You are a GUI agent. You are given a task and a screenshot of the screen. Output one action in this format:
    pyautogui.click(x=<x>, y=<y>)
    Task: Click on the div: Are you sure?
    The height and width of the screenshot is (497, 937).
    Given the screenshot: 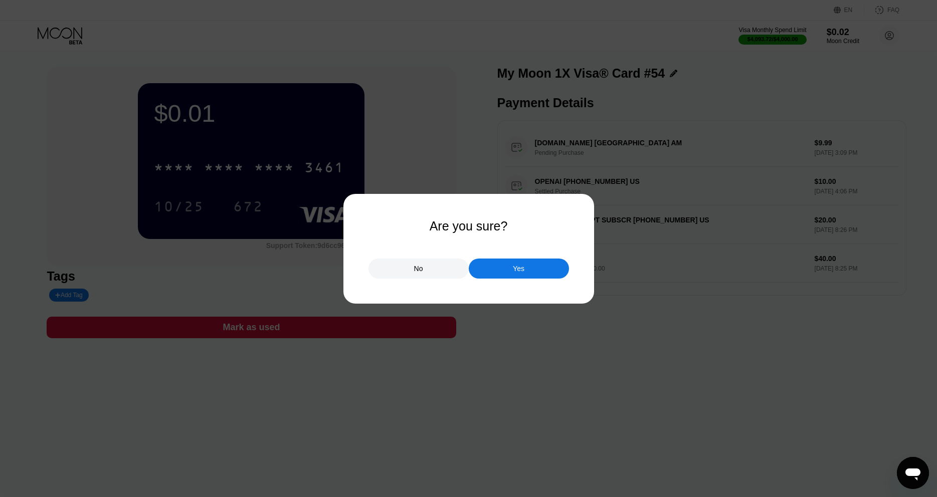 What is the action you would take?
    pyautogui.click(x=469, y=226)
    